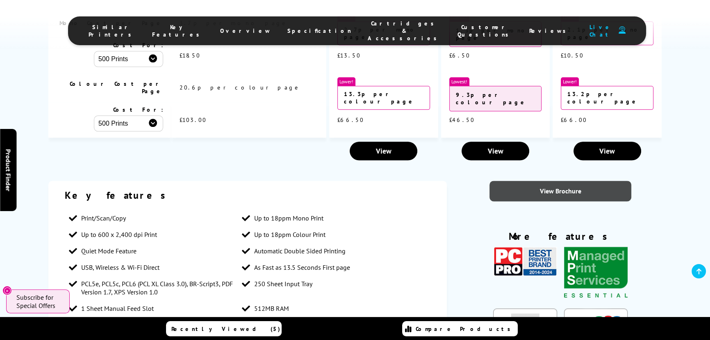 The image size is (710, 340). I want to click on span: Up to 18ppm Colour Print, so click(290, 234).